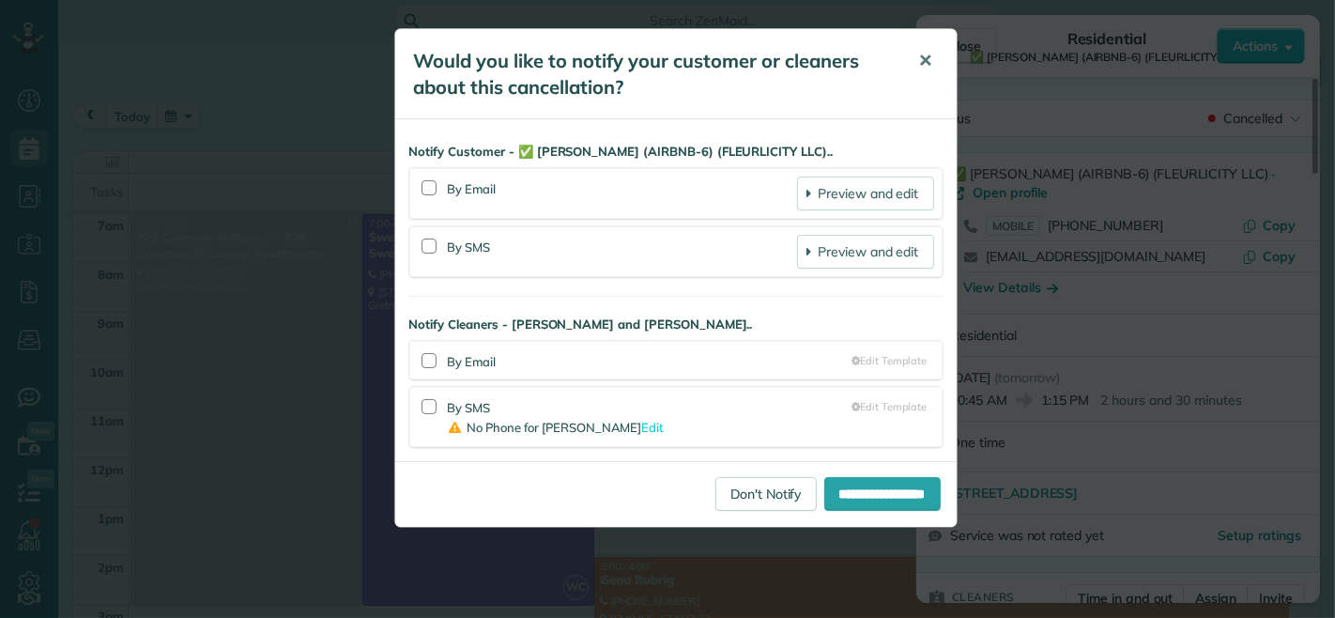  Describe the element at coordinates (766, 494) in the screenshot. I see `a: Don't Notify` at that location.